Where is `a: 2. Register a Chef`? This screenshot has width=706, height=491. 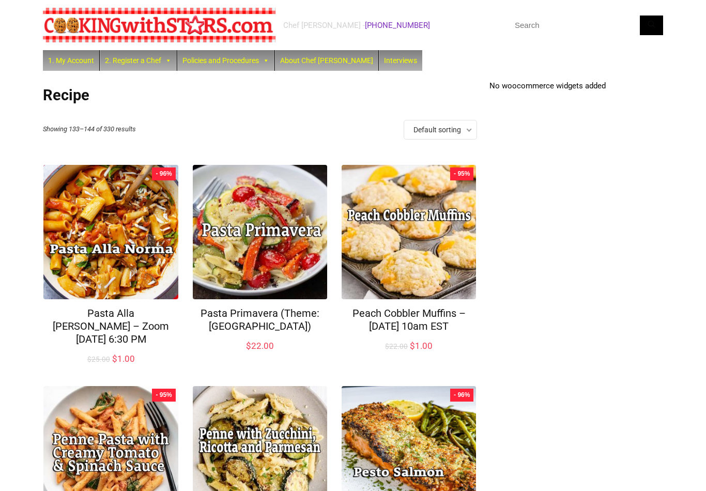 a: 2. Register a Chef is located at coordinates (138, 60).